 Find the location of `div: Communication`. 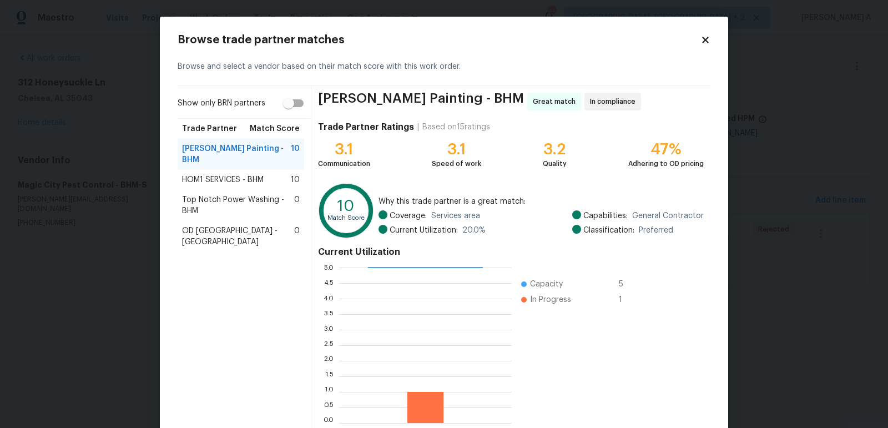

div: Communication is located at coordinates (344, 164).